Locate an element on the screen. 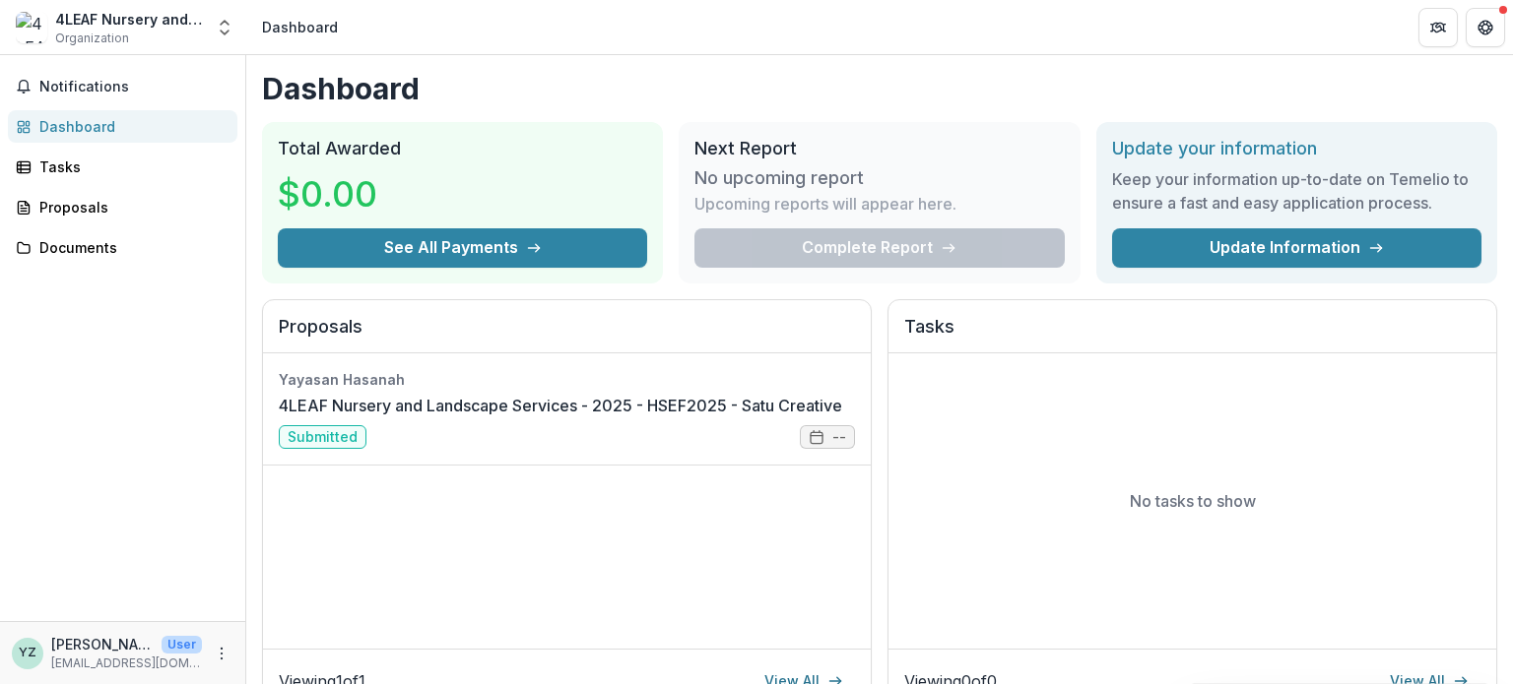  h2: Update your information is located at coordinates (1296, 149).